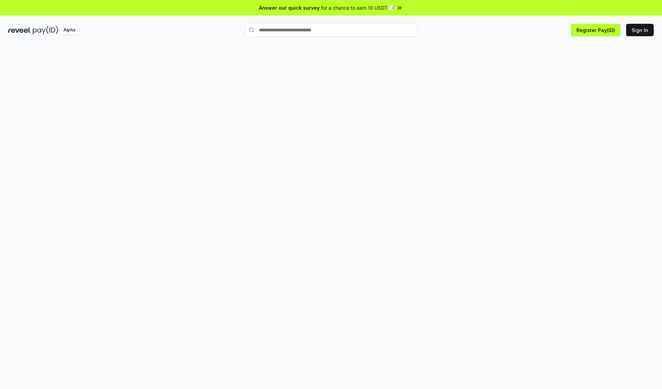  I want to click on span: Answer our quick survey, so click(289, 8).